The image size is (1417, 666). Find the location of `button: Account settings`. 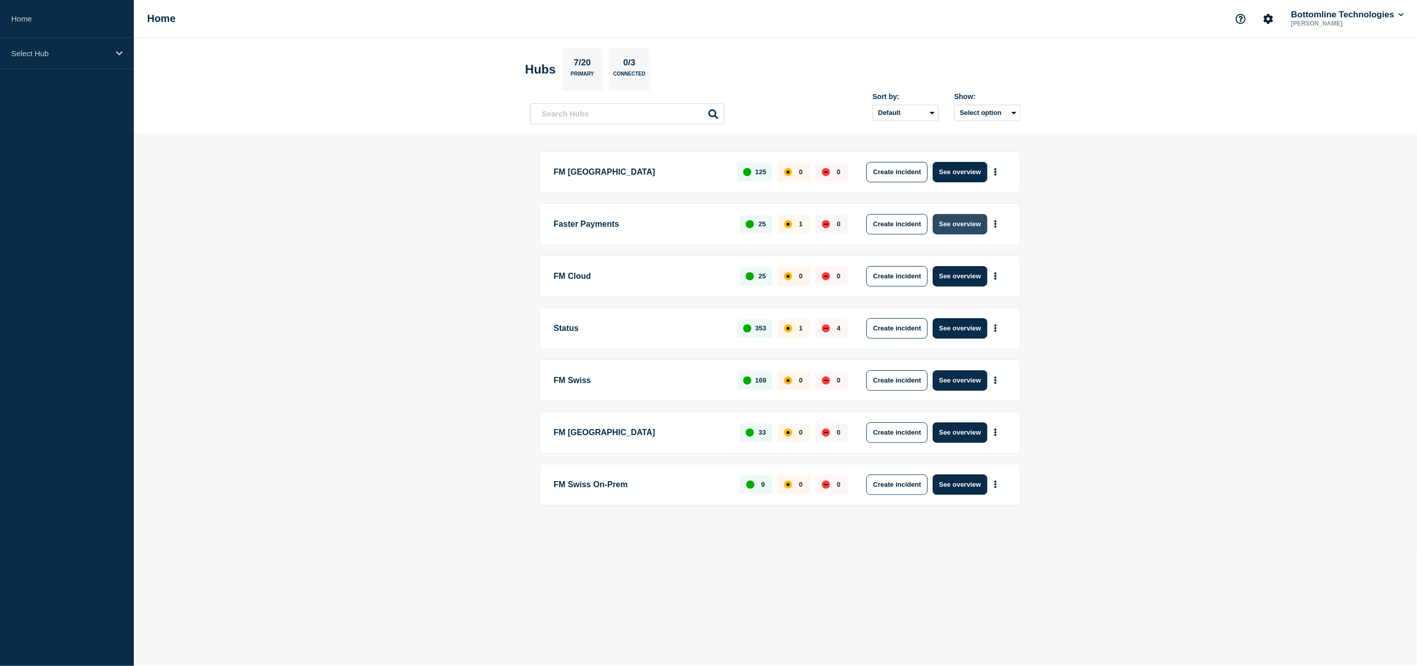

button: Account settings is located at coordinates (1269, 19).